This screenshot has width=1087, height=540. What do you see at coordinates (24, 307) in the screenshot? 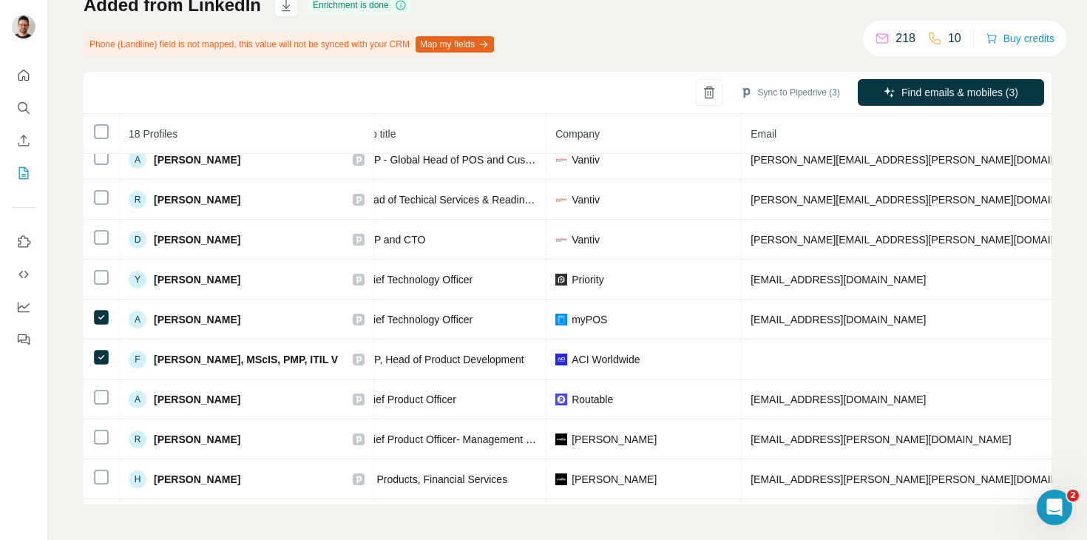
I see `button: Dashboard` at bounding box center [24, 307].